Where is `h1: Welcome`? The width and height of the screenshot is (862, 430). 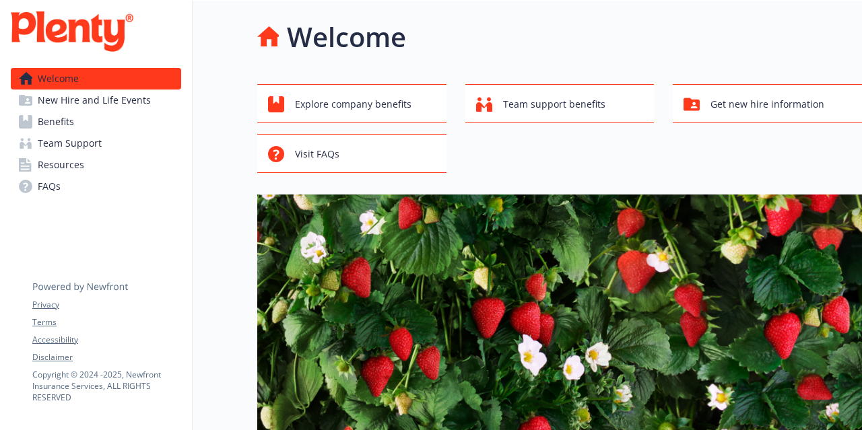
h1: Welcome is located at coordinates (346, 37).